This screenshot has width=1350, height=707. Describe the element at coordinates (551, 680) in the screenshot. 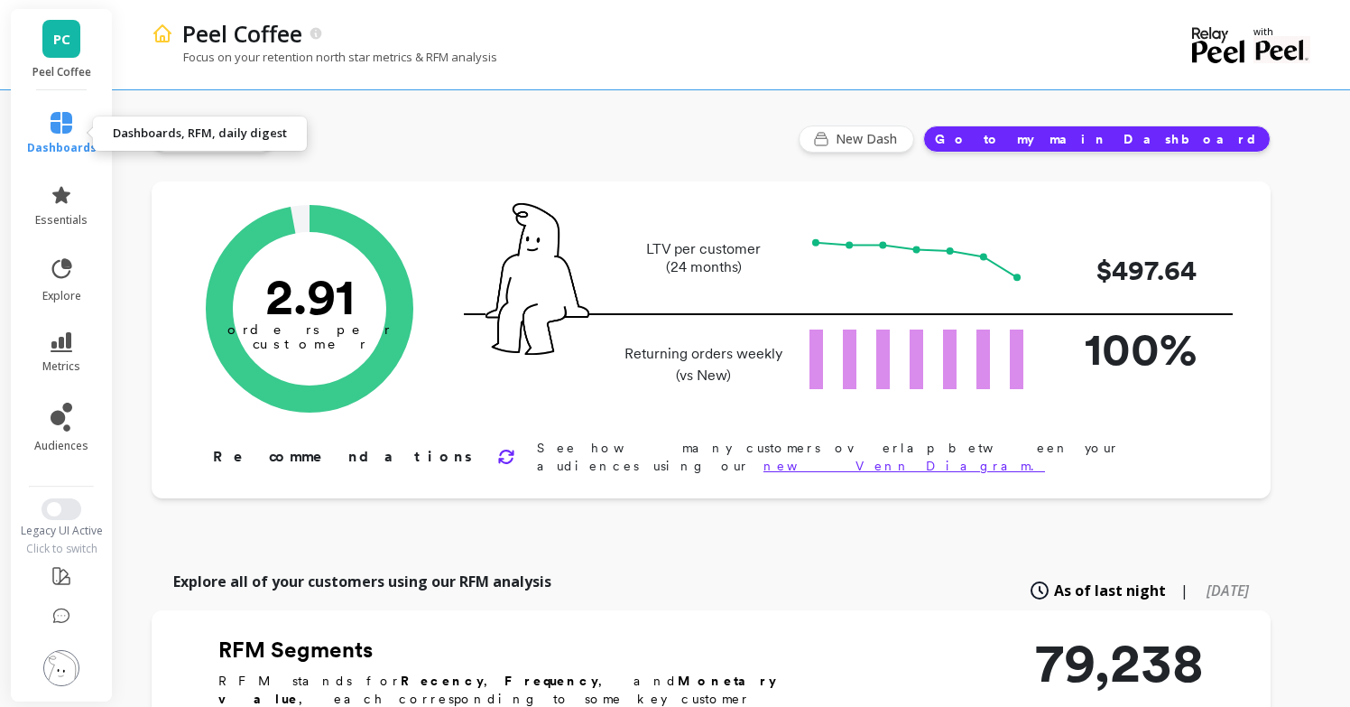

I see `b: Frequency` at that location.